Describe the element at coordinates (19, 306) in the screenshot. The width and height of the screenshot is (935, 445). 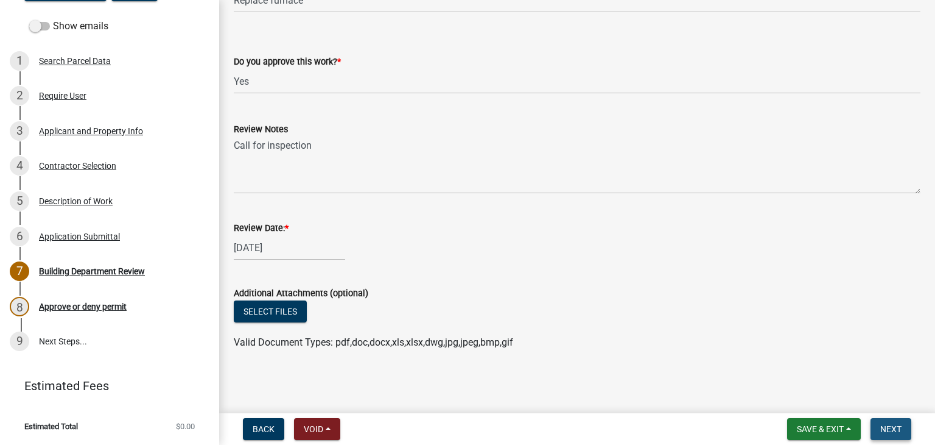
I see `div: 8` at that location.